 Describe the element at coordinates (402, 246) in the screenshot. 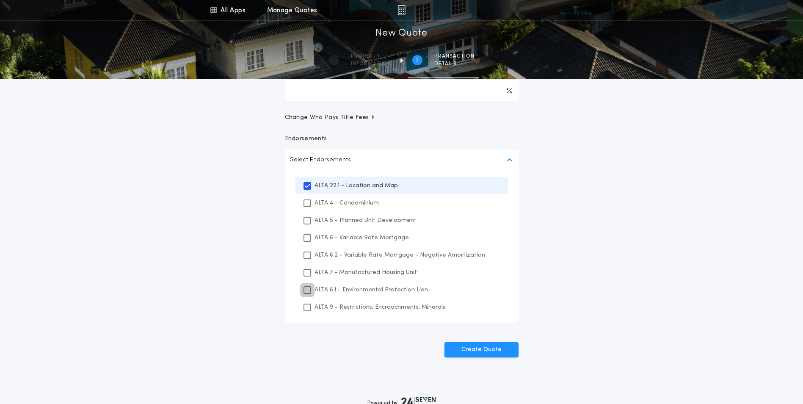

I see `ul: Select Endorsements` at that location.